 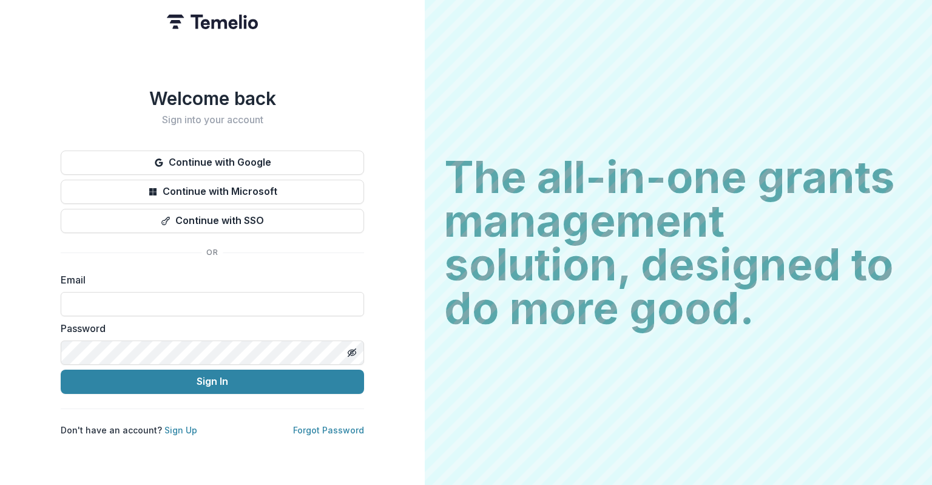 What do you see at coordinates (352, 353) in the screenshot?
I see `button: Toggle password visibility` at bounding box center [352, 353].